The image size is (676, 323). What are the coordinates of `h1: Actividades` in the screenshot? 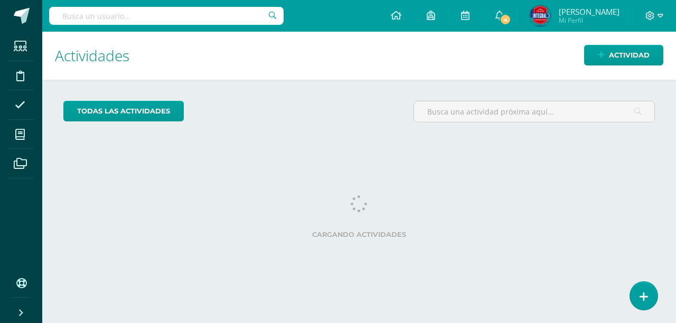 It's located at (359, 55).